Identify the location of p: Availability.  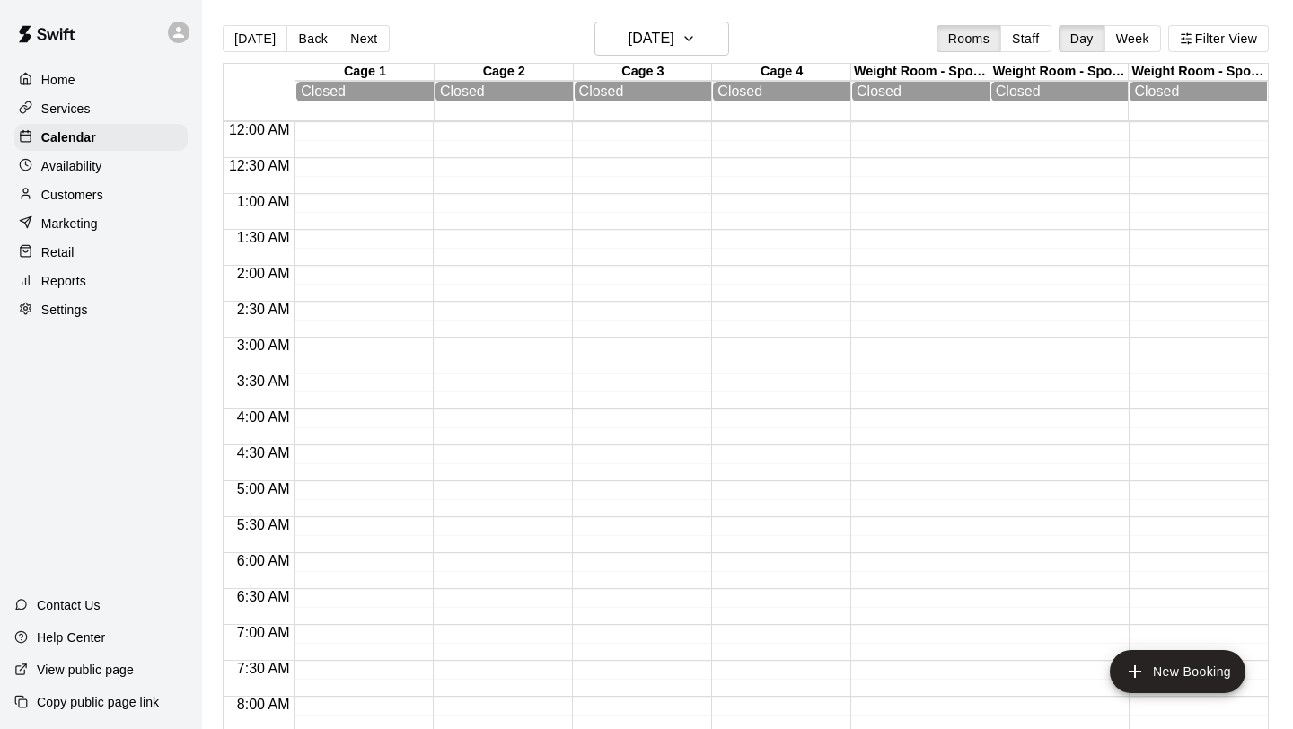
(72, 166).